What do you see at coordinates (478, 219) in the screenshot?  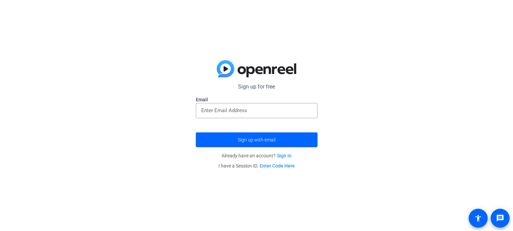 I see `mat-icon: accessibility` at bounding box center [478, 219].